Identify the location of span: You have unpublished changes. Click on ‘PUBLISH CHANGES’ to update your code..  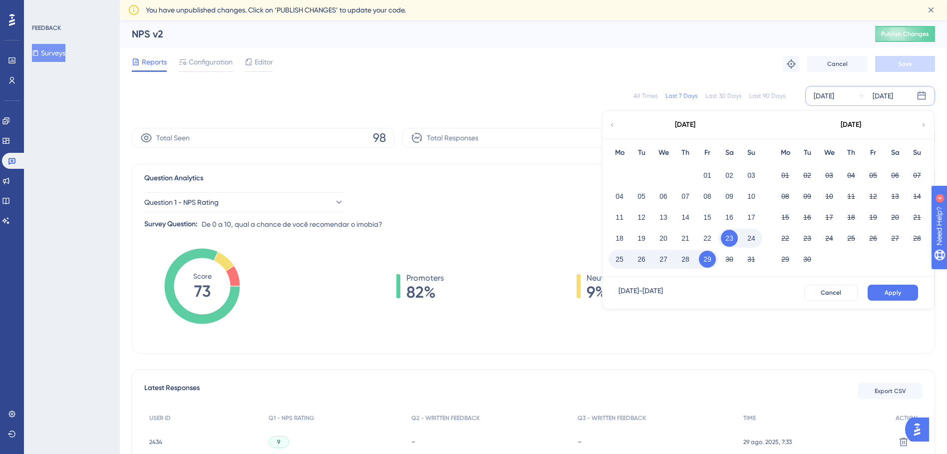
(276, 10).